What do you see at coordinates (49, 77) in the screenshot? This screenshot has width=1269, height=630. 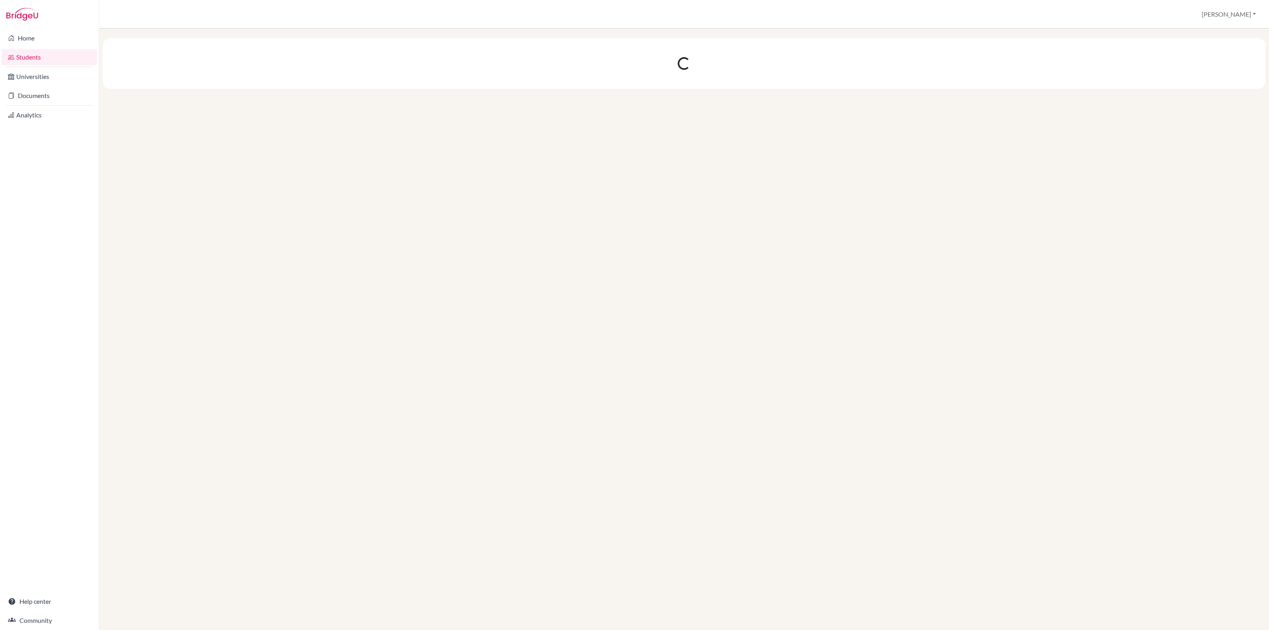 I see `a: Universities` at bounding box center [49, 77].